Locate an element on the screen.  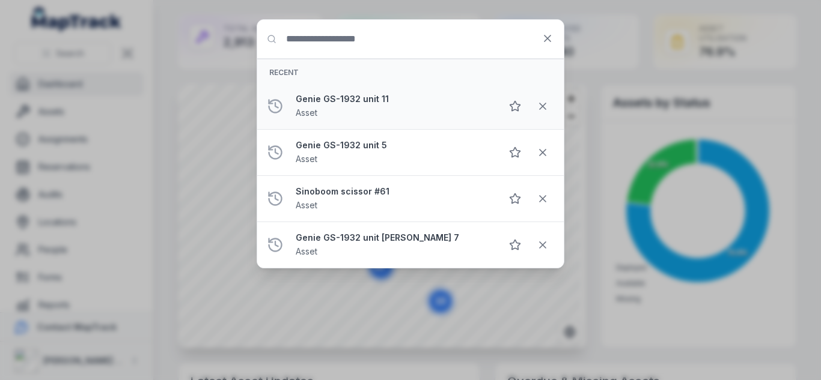
strong: Genie GS-1932 unit 11 is located at coordinates (394, 99).